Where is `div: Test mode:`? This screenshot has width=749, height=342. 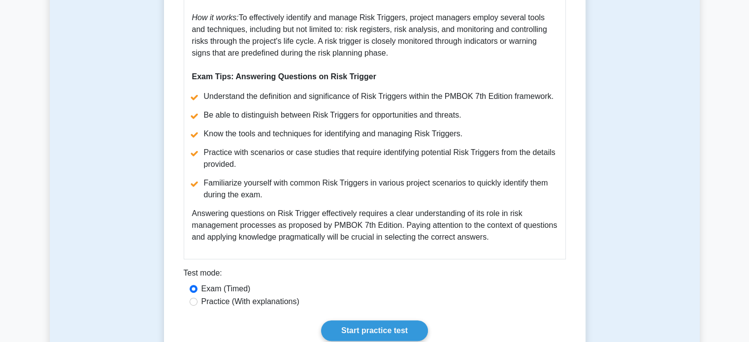 div: Test mode: is located at coordinates (375, 275).